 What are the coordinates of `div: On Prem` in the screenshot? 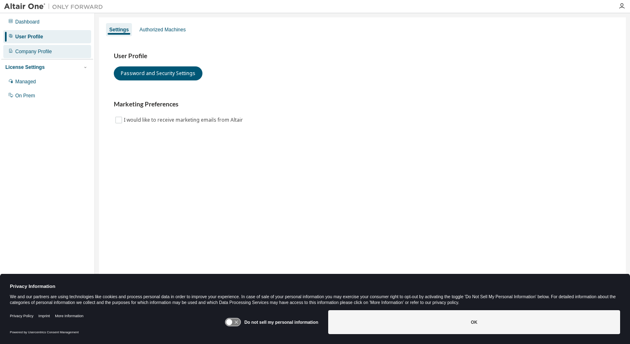 It's located at (25, 96).